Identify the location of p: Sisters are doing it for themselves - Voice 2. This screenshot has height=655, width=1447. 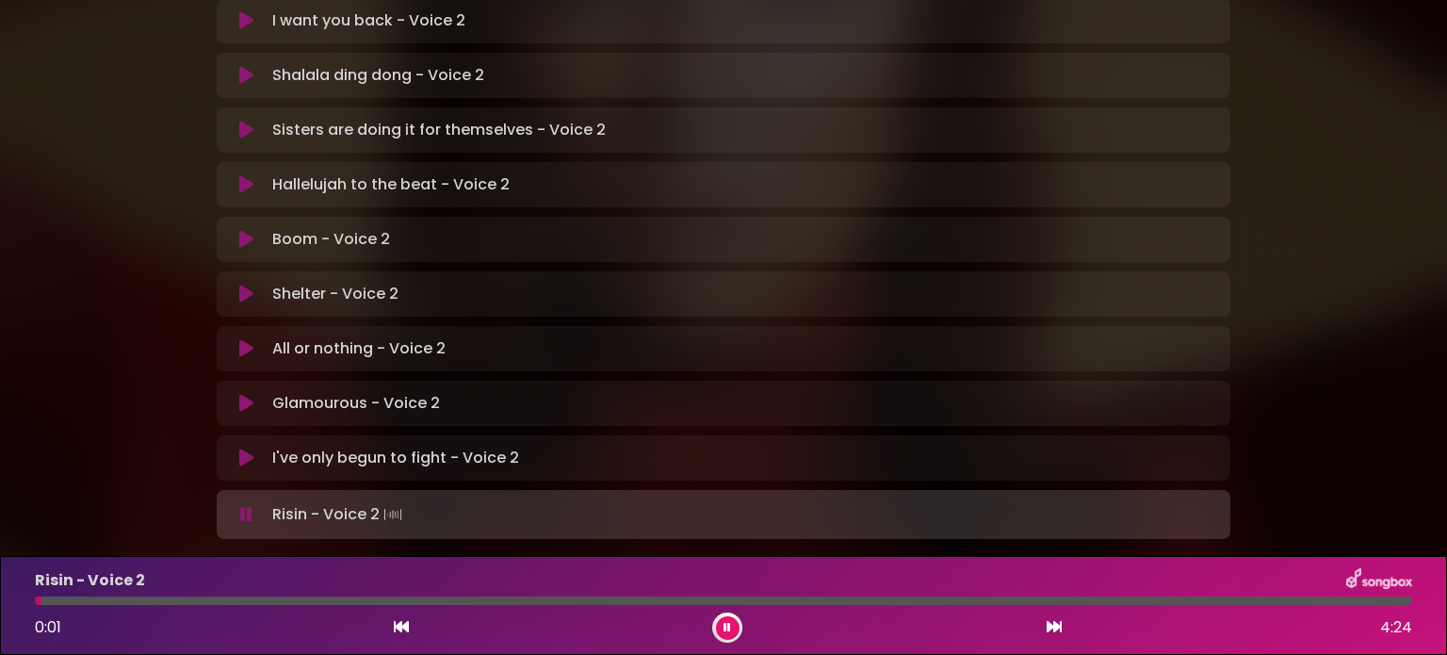
(439, 130).